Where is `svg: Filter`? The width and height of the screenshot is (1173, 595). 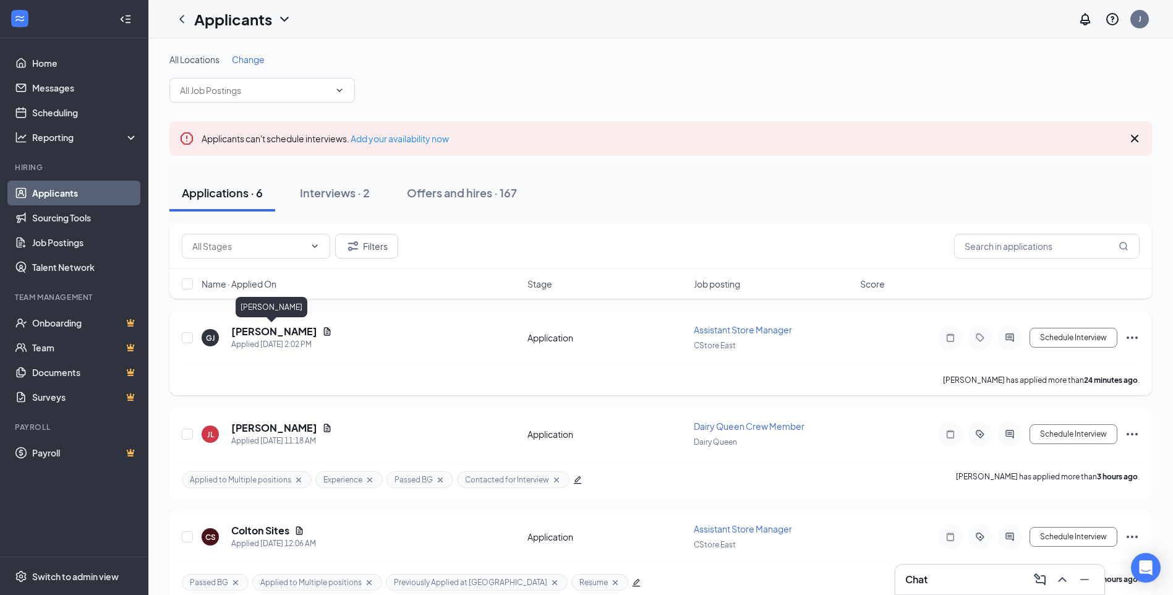 svg: Filter is located at coordinates (353, 246).